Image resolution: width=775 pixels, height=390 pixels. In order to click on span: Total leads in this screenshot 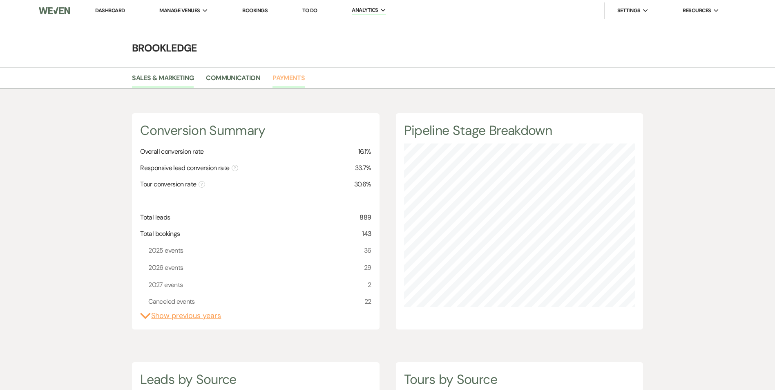, I will do `click(155, 217)`.